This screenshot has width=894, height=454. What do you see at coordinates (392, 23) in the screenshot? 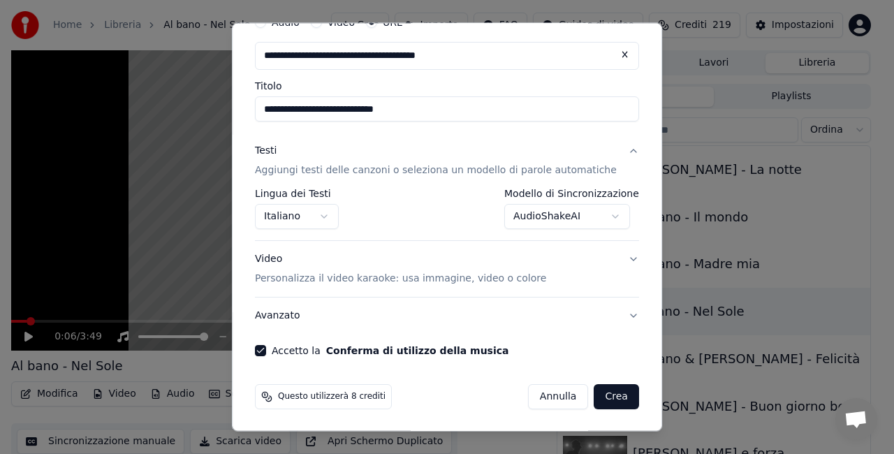
I see `label: URL` at bounding box center [392, 23].